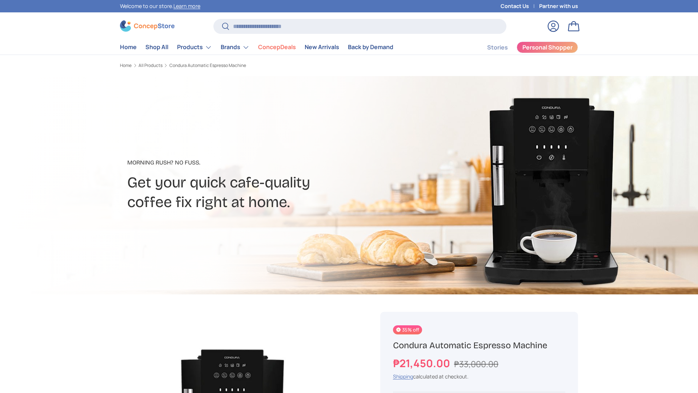  What do you see at coordinates (498, 47) in the screenshot?
I see `a: Stories` at bounding box center [498, 47].